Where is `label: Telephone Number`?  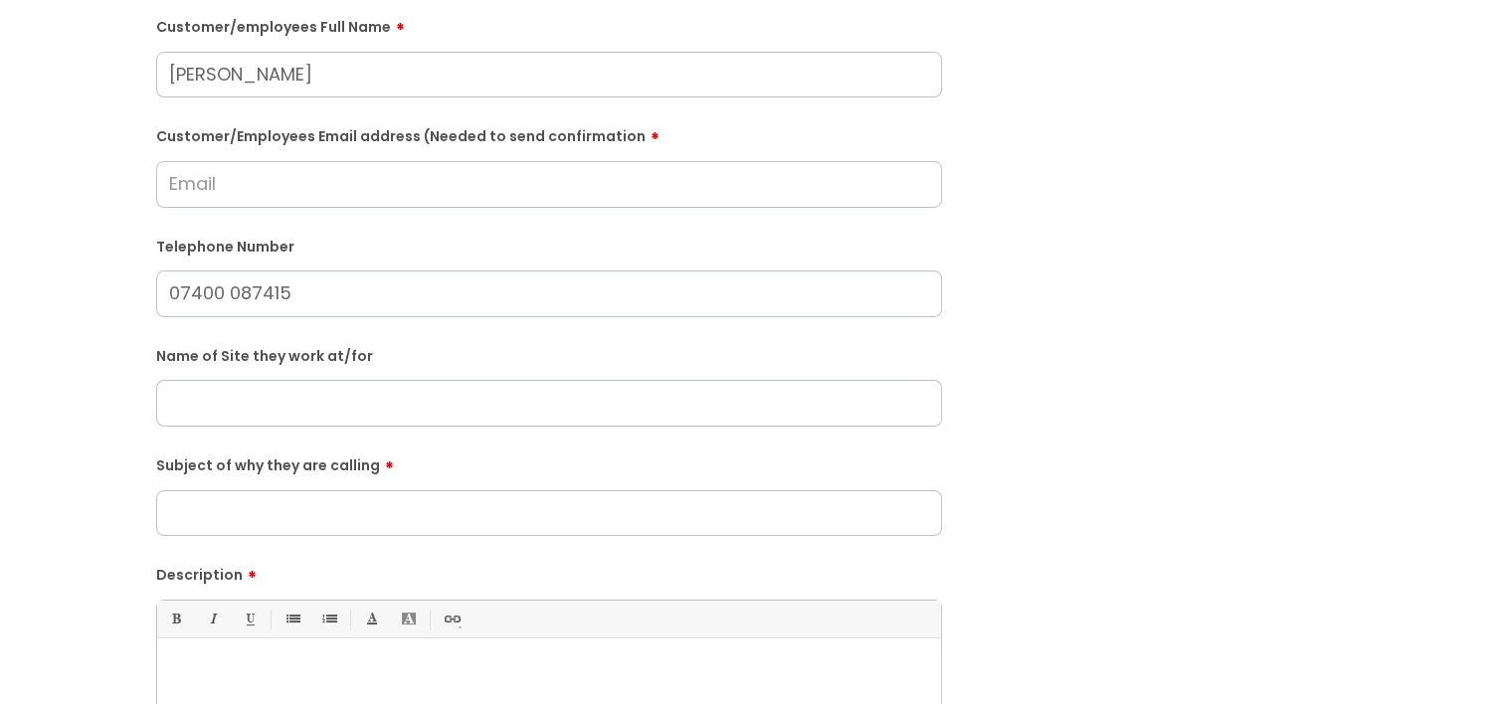 label: Telephone Number is located at coordinates (549, 245).